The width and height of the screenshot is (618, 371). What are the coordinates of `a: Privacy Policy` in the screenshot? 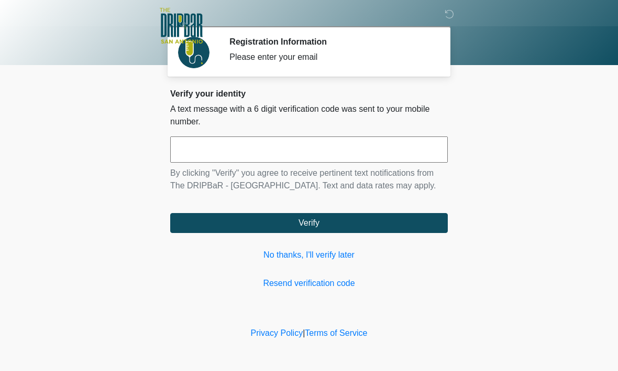 It's located at (277, 332).